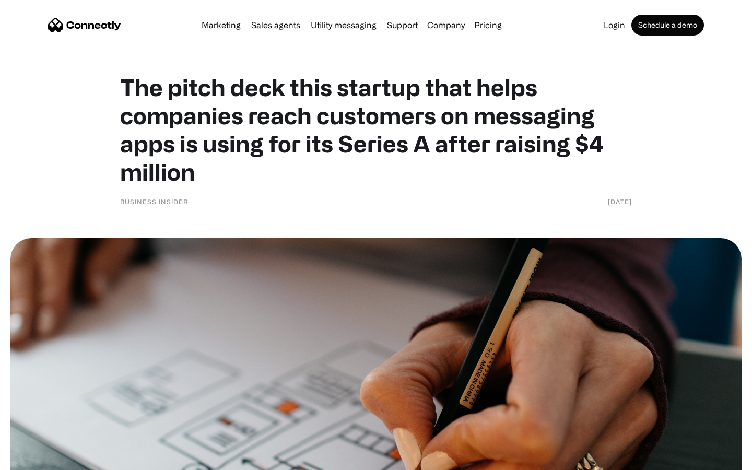 Image resolution: width=752 pixels, height=470 pixels. Describe the element at coordinates (276, 25) in the screenshot. I see `a: Sales agents` at that location.